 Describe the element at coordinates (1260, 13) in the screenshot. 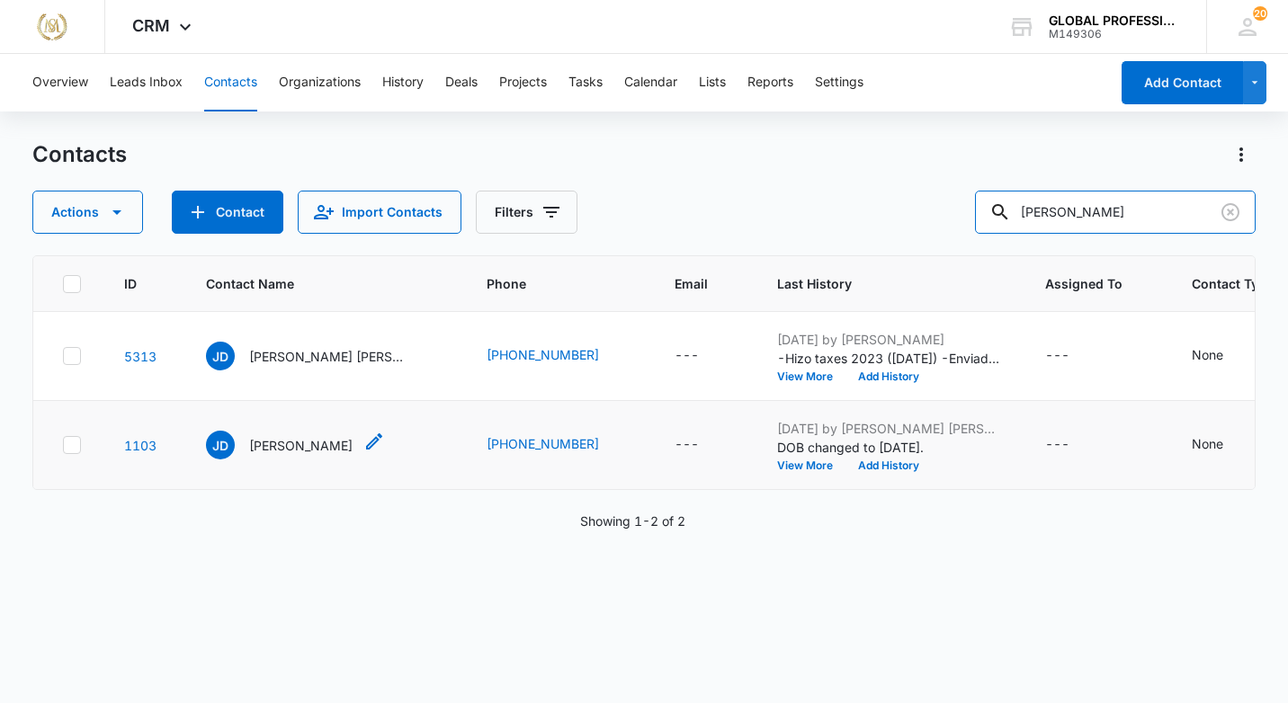

I see `div: notifications count` at that location.